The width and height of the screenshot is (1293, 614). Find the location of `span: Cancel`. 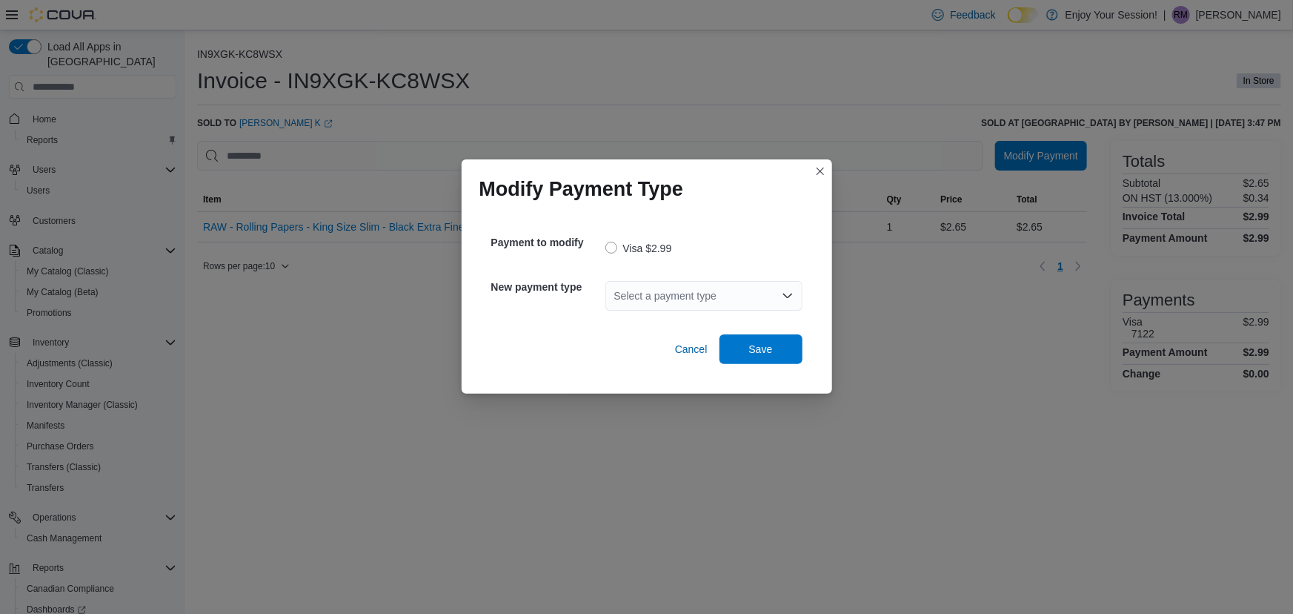

span: Cancel is located at coordinates (691, 349).